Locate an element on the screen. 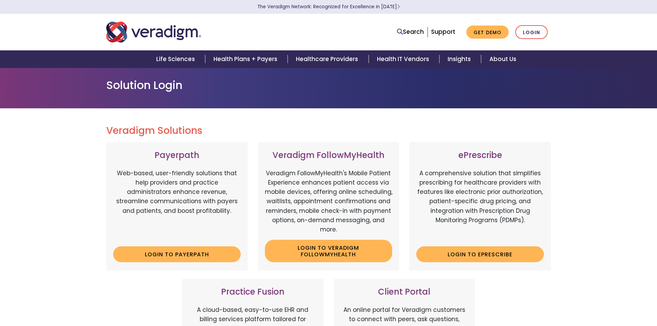  a: Veradigm logo is located at coordinates (153, 32).